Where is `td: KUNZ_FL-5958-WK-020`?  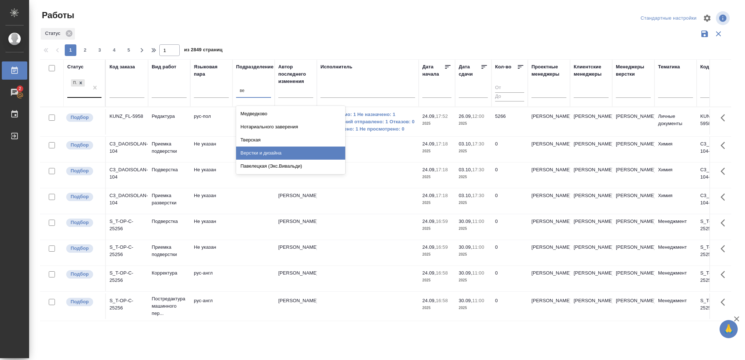
td: KUNZ_FL-5958-WK-020 is located at coordinates (718, 122).